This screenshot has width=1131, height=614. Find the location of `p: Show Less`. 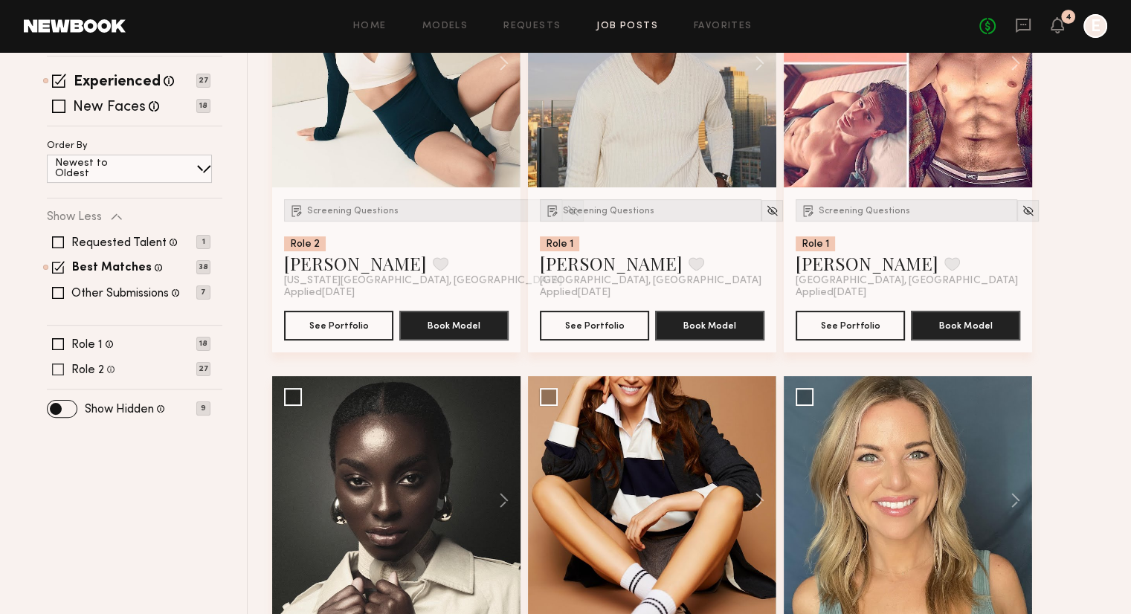

p: Show Less is located at coordinates (74, 217).